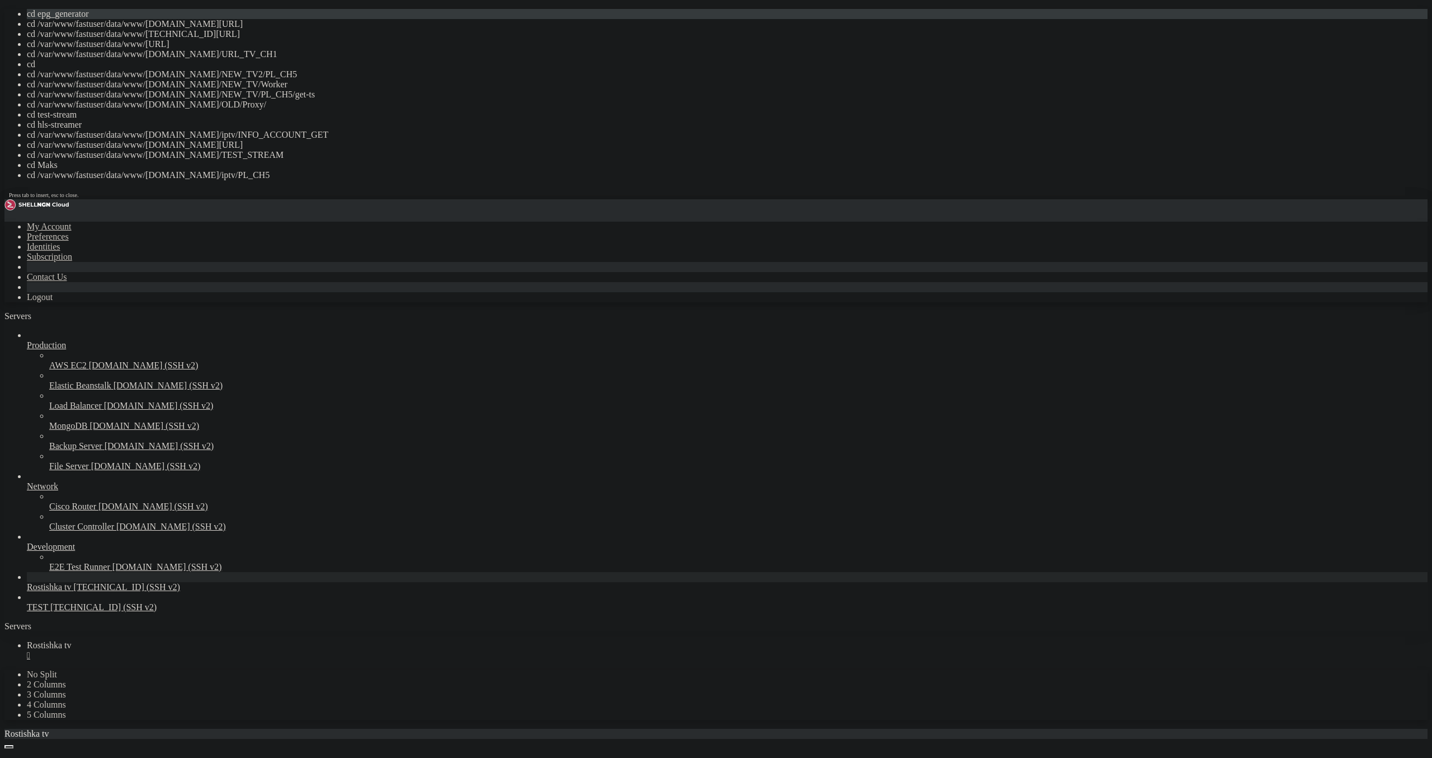 This screenshot has width=1432, height=758. What do you see at coordinates (645, 74) in the screenshot?
I see `x-row: Operating System:` at bounding box center [645, 74].